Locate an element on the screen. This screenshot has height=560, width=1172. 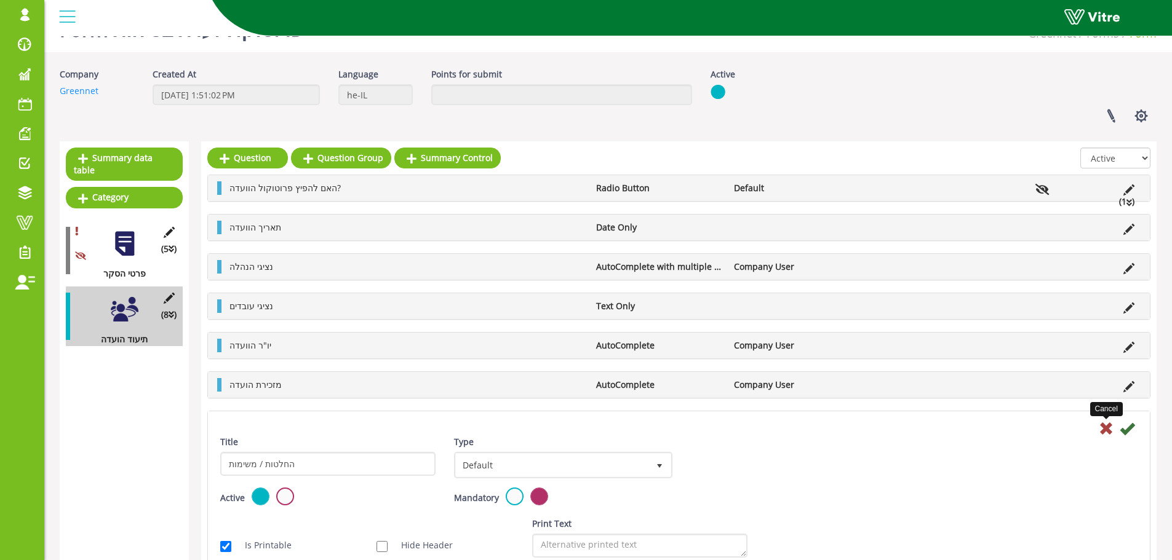
label: Hide Header is located at coordinates (421, 546).